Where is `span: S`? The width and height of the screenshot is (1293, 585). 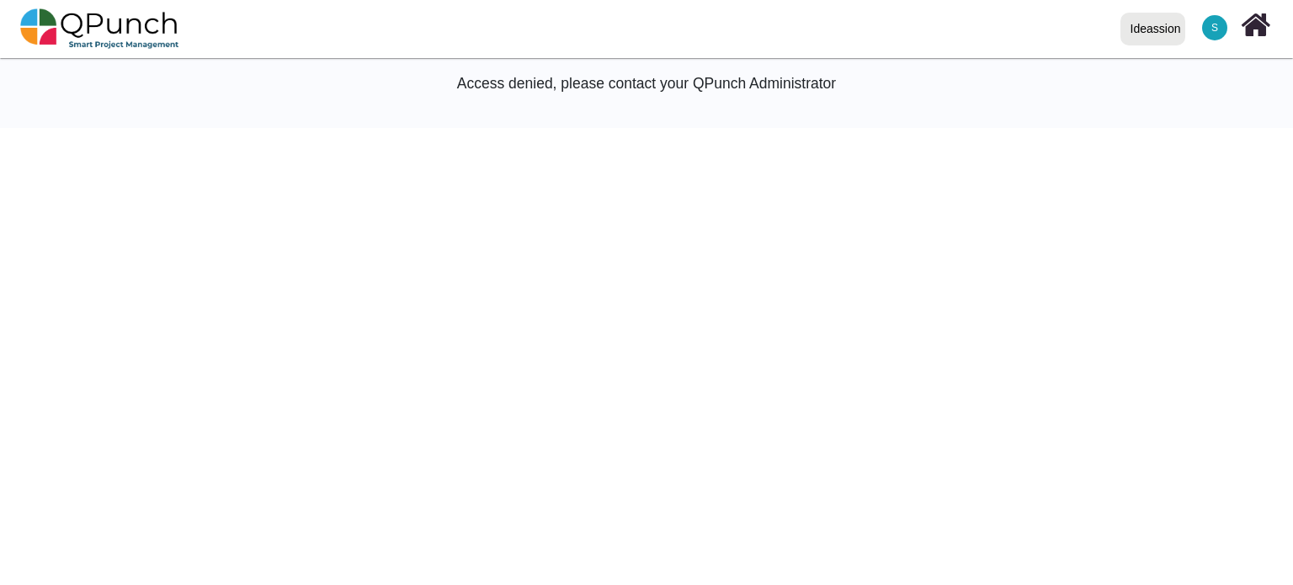 span: S is located at coordinates (1214, 28).